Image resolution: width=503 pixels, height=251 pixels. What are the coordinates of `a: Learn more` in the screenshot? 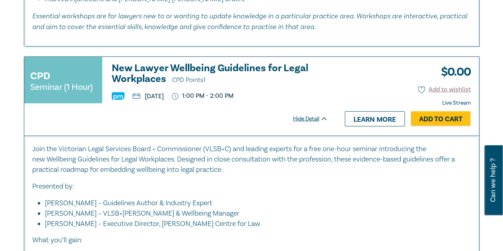 It's located at (374, 119).